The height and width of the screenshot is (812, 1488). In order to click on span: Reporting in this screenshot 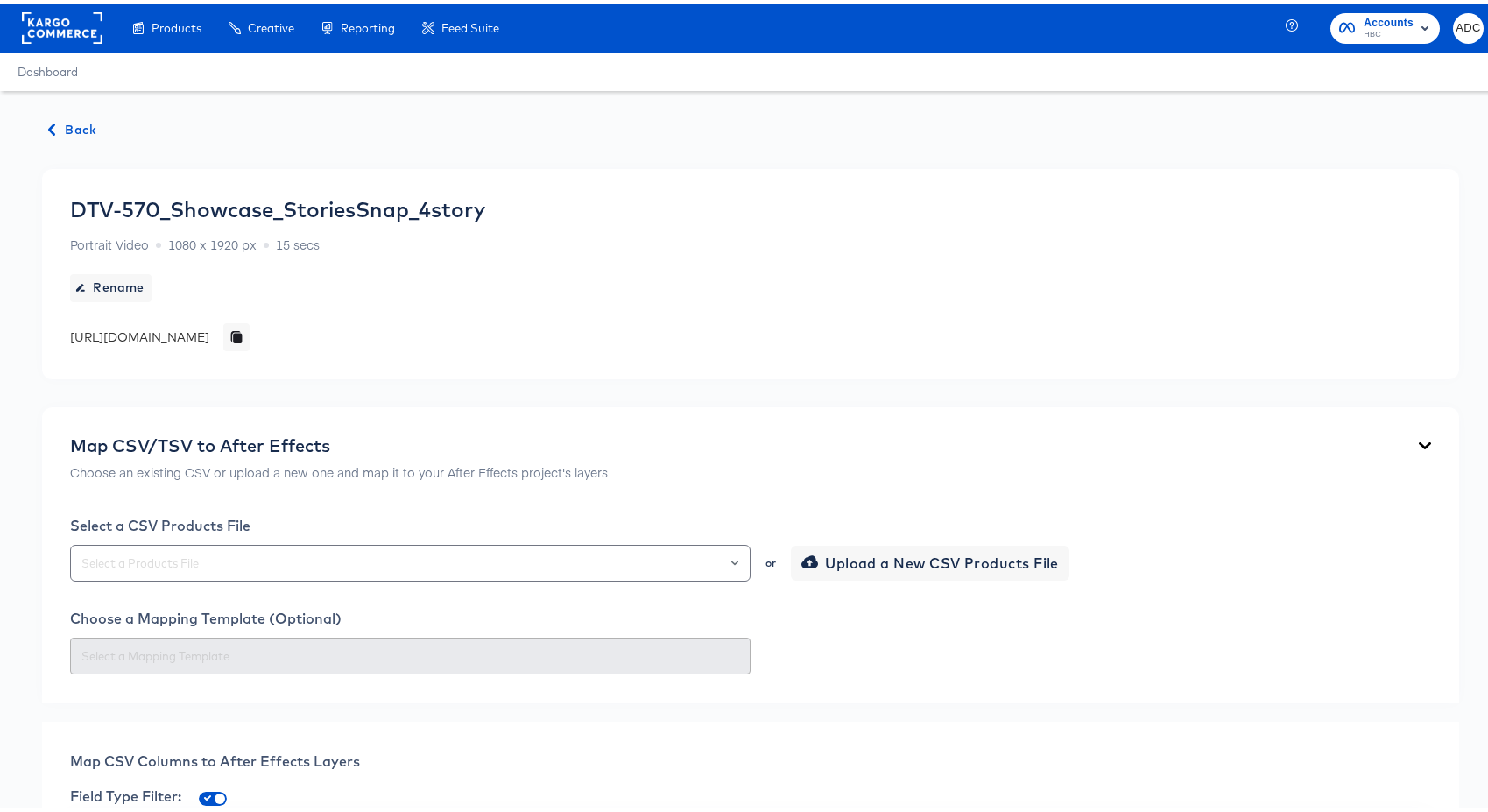, I will do `click(368, 25)`.